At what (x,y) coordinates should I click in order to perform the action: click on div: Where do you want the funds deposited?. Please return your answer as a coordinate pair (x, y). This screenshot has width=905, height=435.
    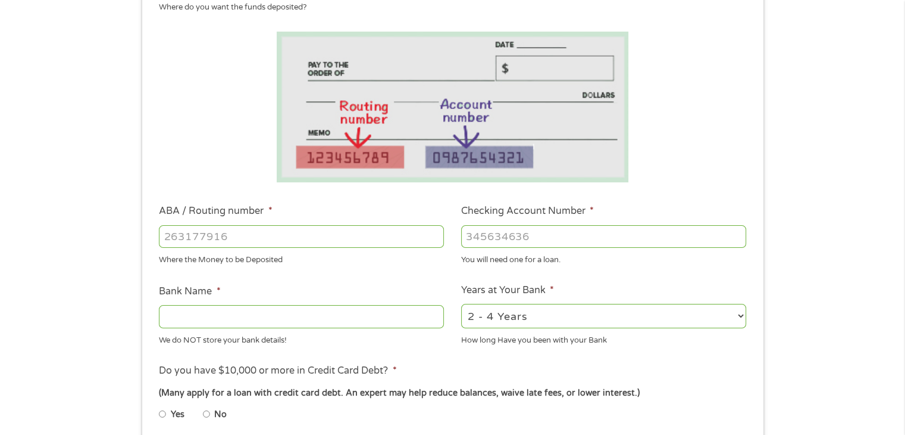
    Looking at the image, I should click on (448, 8).